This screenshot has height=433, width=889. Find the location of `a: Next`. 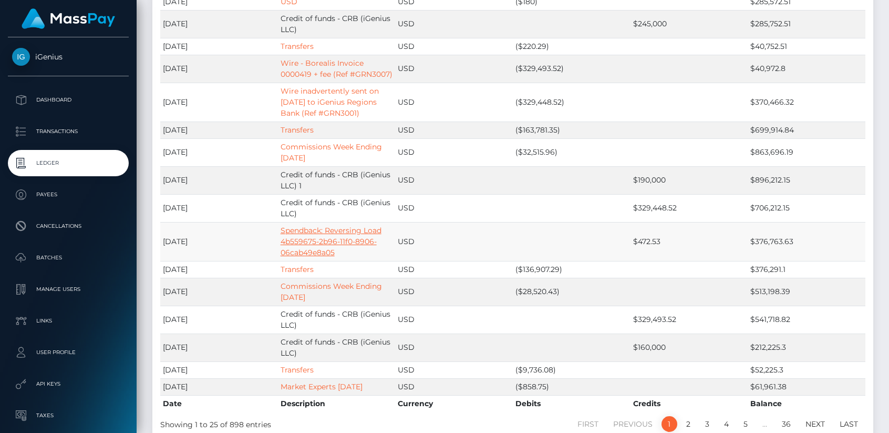

a: Next is located at coordinates (815, 424).